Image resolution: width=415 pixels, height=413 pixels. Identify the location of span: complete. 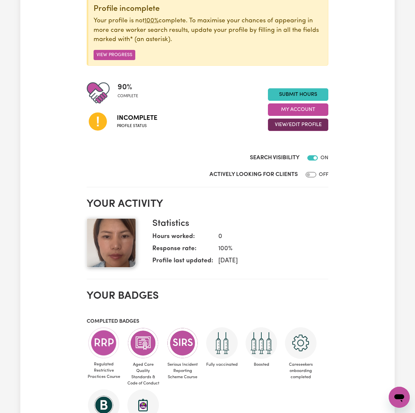
(128, 96).